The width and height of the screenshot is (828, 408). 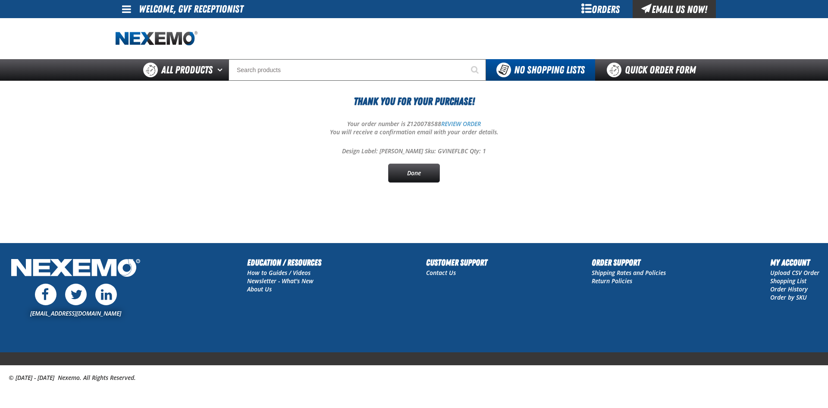 What do you see at coordinates (157, 38) in the screenshot?
I see `a: Home` at bounding box center [157, 38].